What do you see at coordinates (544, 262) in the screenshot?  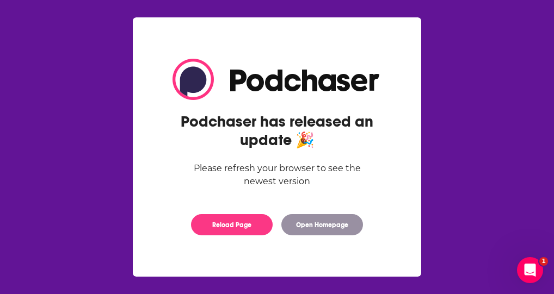 I see `span: 1` at bounding box center [544, 262].